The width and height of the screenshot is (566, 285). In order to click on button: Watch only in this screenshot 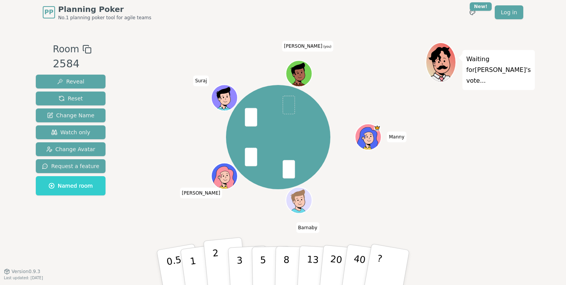, I will do `click(70, 132)`.